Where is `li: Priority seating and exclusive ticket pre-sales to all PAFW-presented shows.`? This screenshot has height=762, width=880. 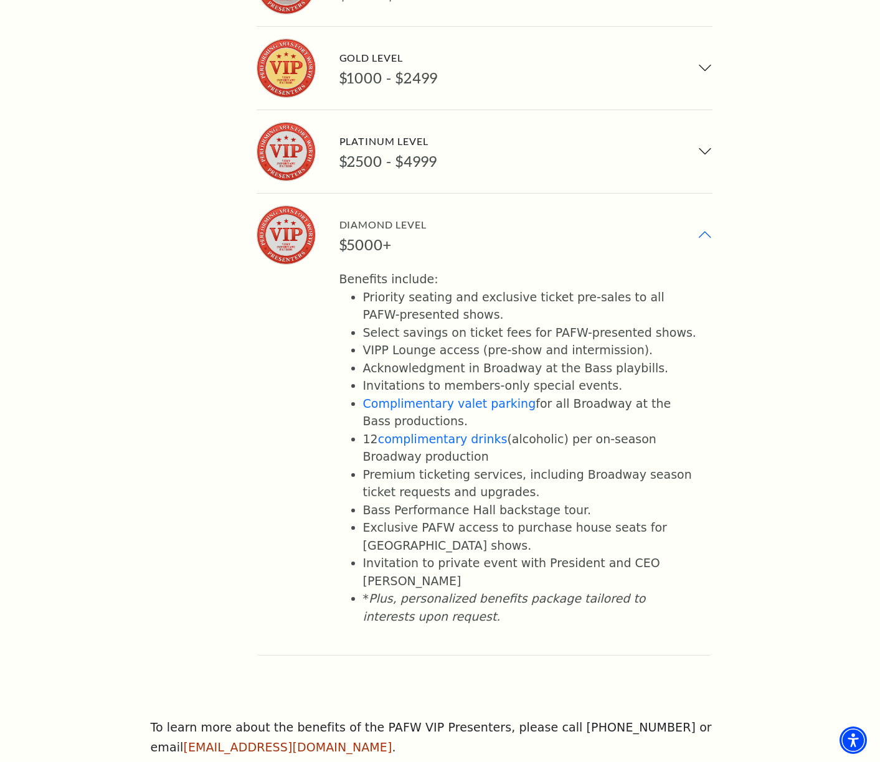 li: Priority seating and exclusive ticket pre-sales to all PAFW-presented shows. is located at coordinates (530, 306).